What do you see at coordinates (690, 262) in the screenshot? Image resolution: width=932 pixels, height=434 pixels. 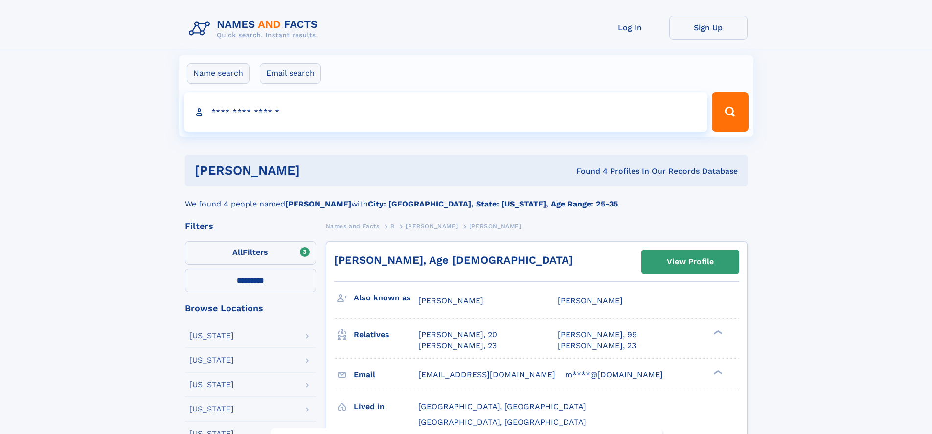 I see `a: View Profile` at bounding box center [690, 262].